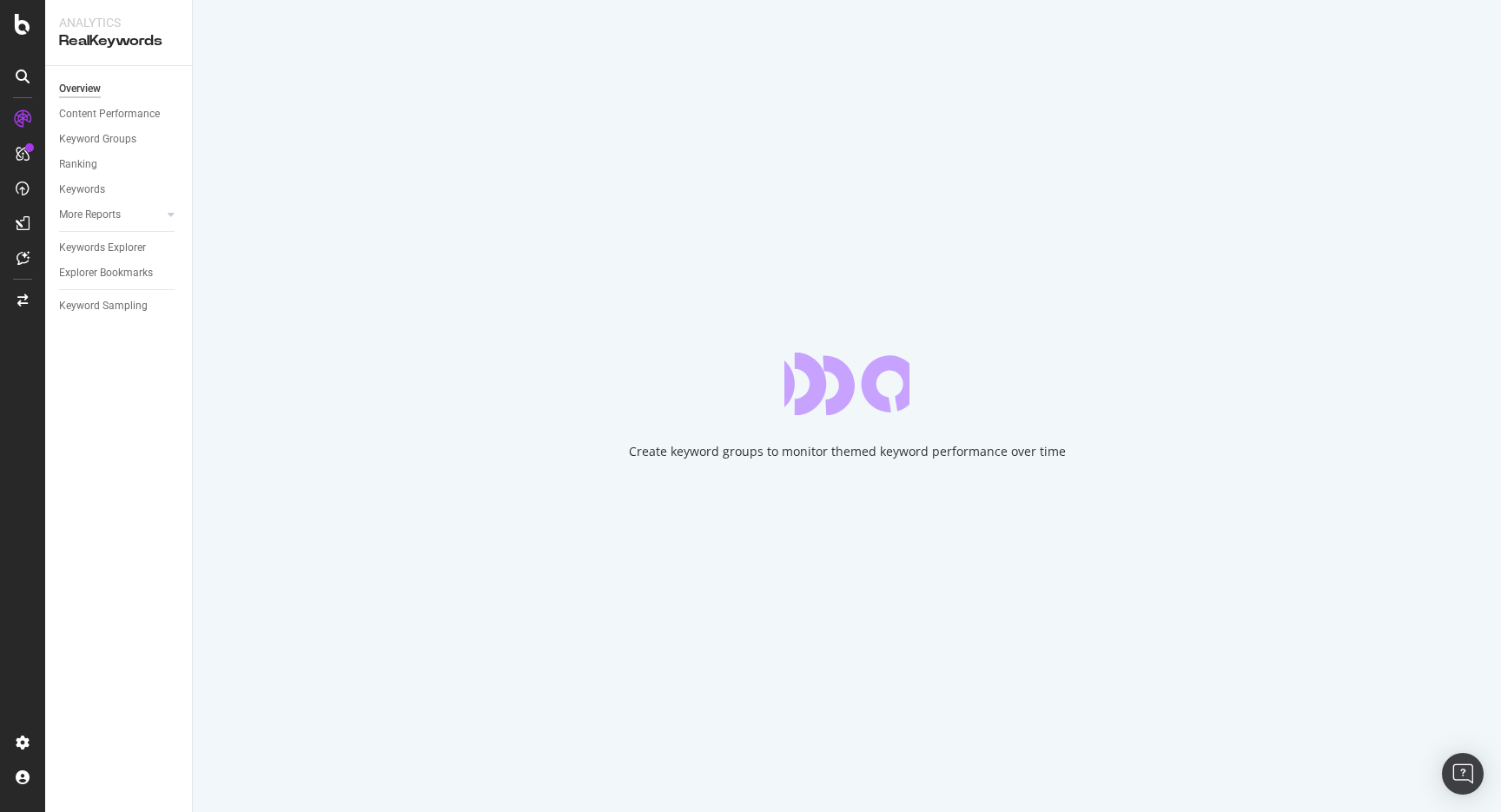 The image size is (1501, 812). Describe the element at coordinates (118, 41) in the screenshot. I see `div: RealKeywords` at that location.